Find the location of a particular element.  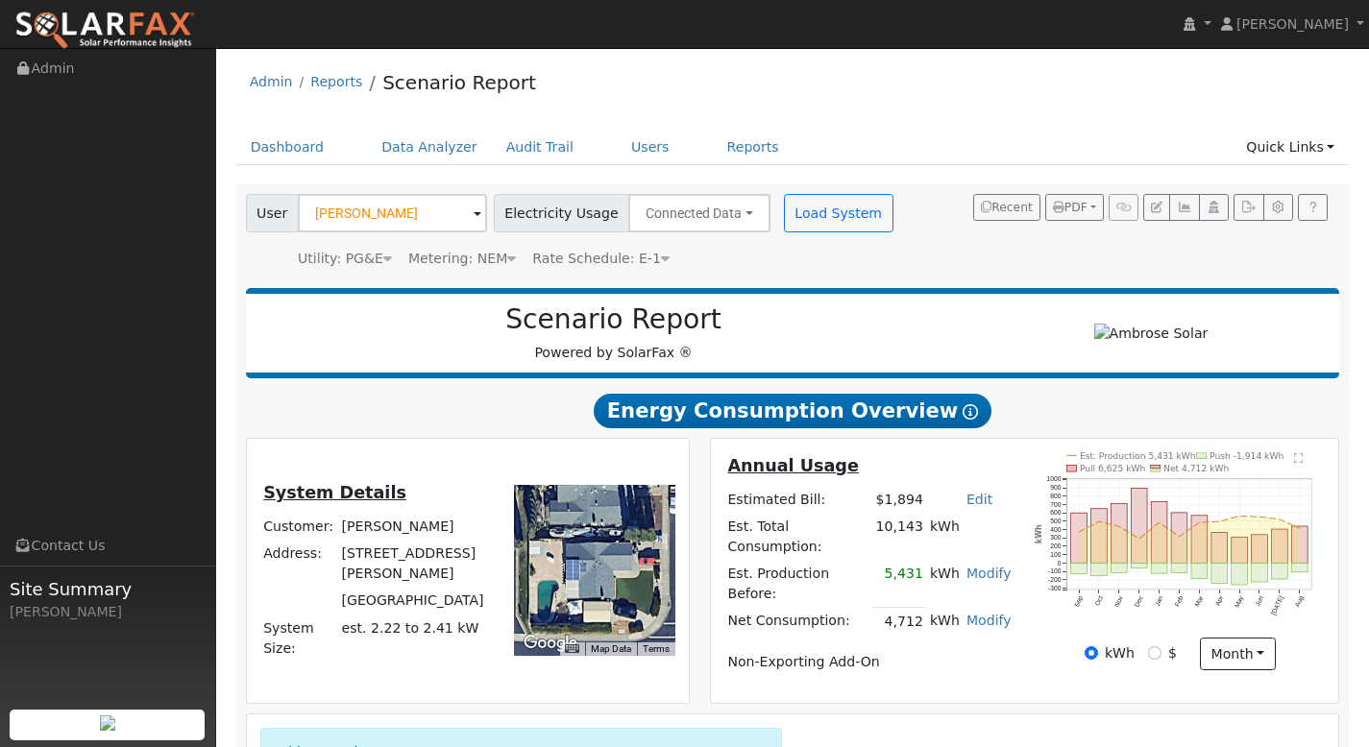

text: Est. Production 5,431 kWh is located at coordinates (1137, 455).